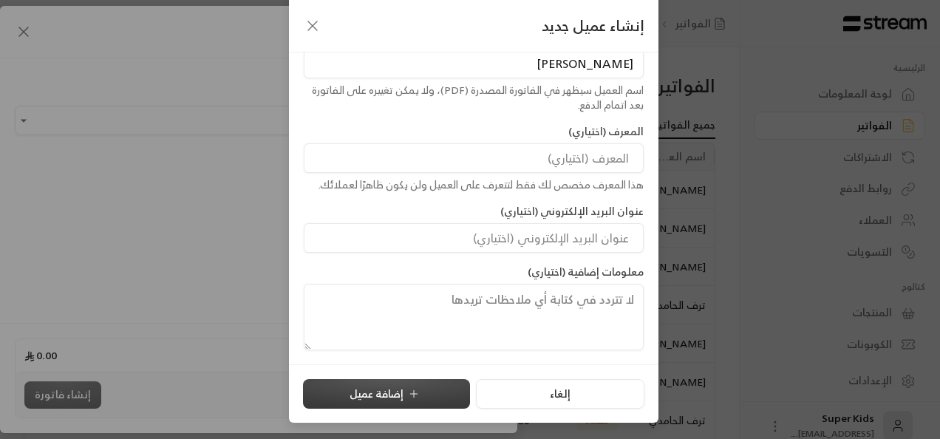  What do you see at coordinates (560, 394) in the screenshot?
I see `button: إلغاء` at bounding box center [560, 394].